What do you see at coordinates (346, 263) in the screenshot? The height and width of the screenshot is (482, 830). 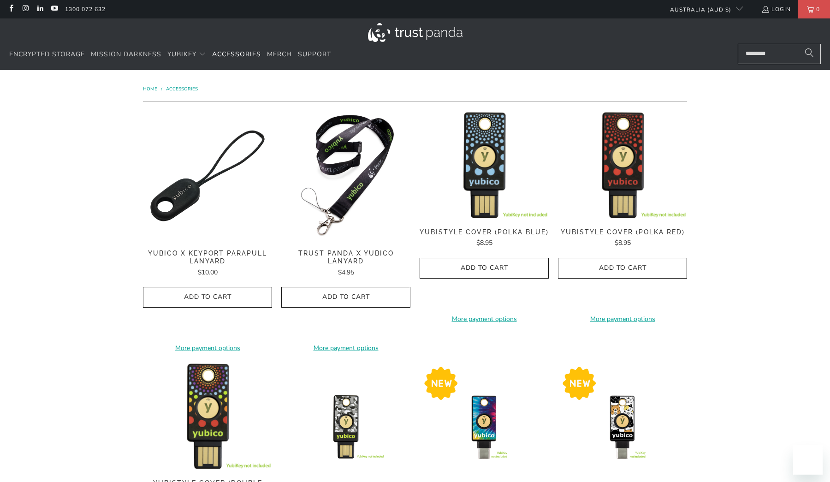 I see `a: Trust Panda x Yubico Lanyard $4.95` at bounding box center [346, 263].